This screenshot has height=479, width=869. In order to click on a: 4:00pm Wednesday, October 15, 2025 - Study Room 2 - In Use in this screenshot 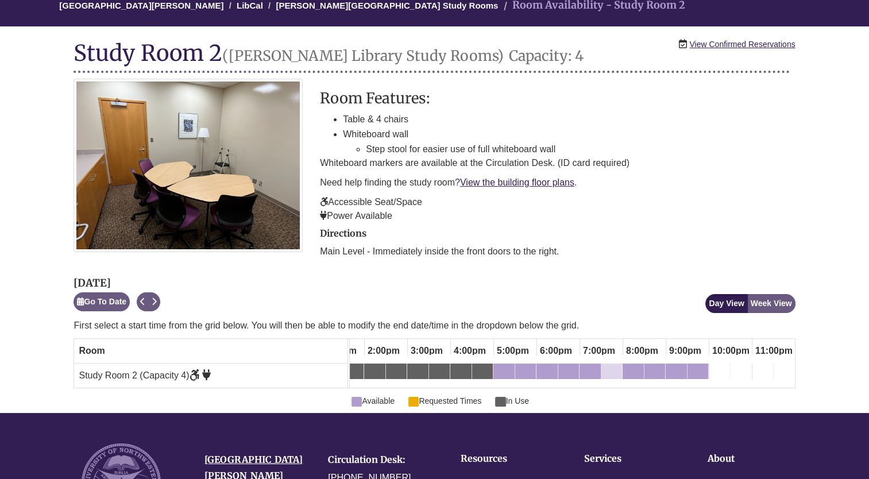, I will do `click(461, 373)`.